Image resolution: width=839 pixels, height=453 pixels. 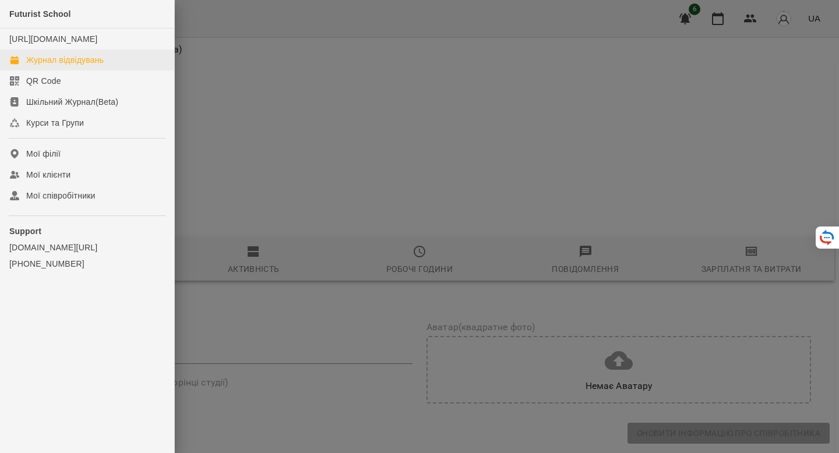 I want to click on div: Курси та Групи, so click(x=55, y=123).